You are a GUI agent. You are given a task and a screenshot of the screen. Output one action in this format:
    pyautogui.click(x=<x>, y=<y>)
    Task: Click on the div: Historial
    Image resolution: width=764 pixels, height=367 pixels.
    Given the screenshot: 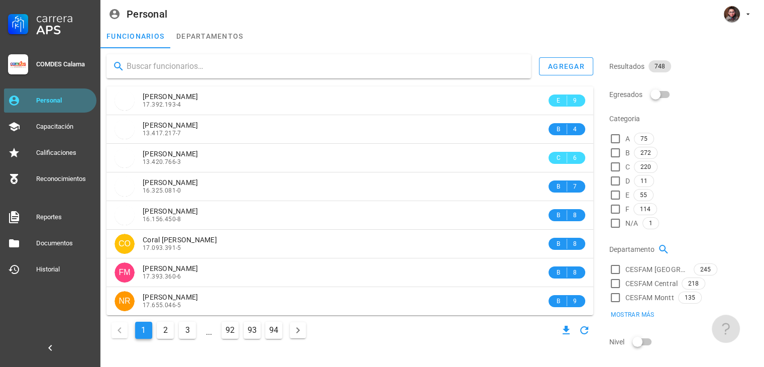 What is the action you would take?
    pyautogui.click(x=64, y=269)
    